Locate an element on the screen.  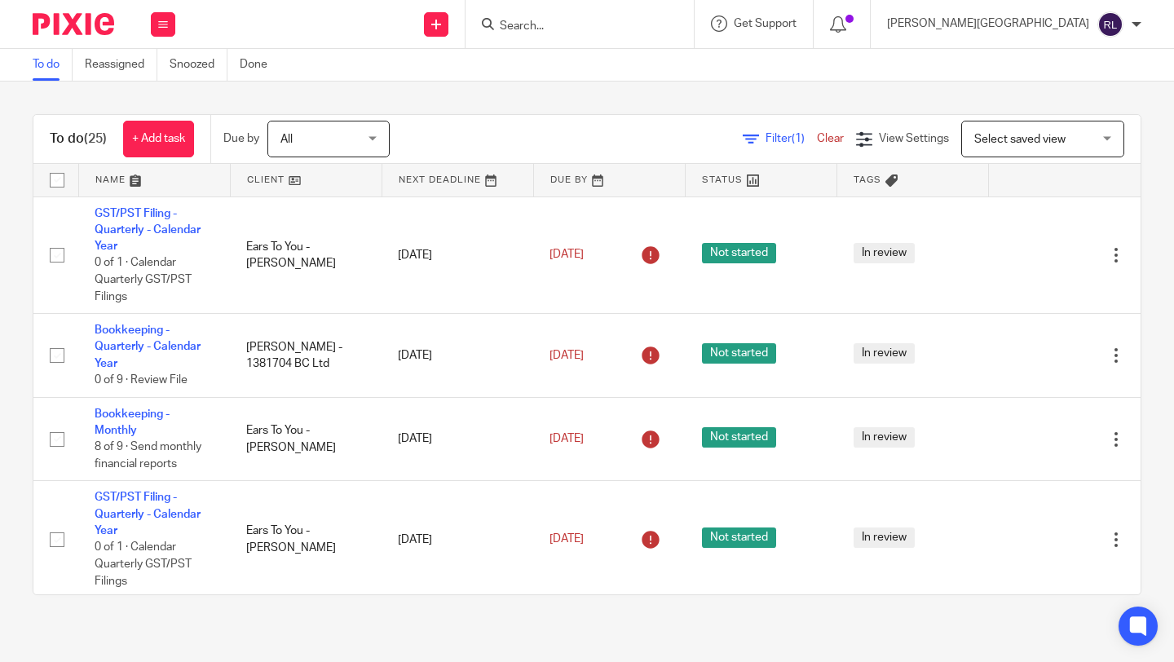
span: (1) is located at coordinates (798, 139).